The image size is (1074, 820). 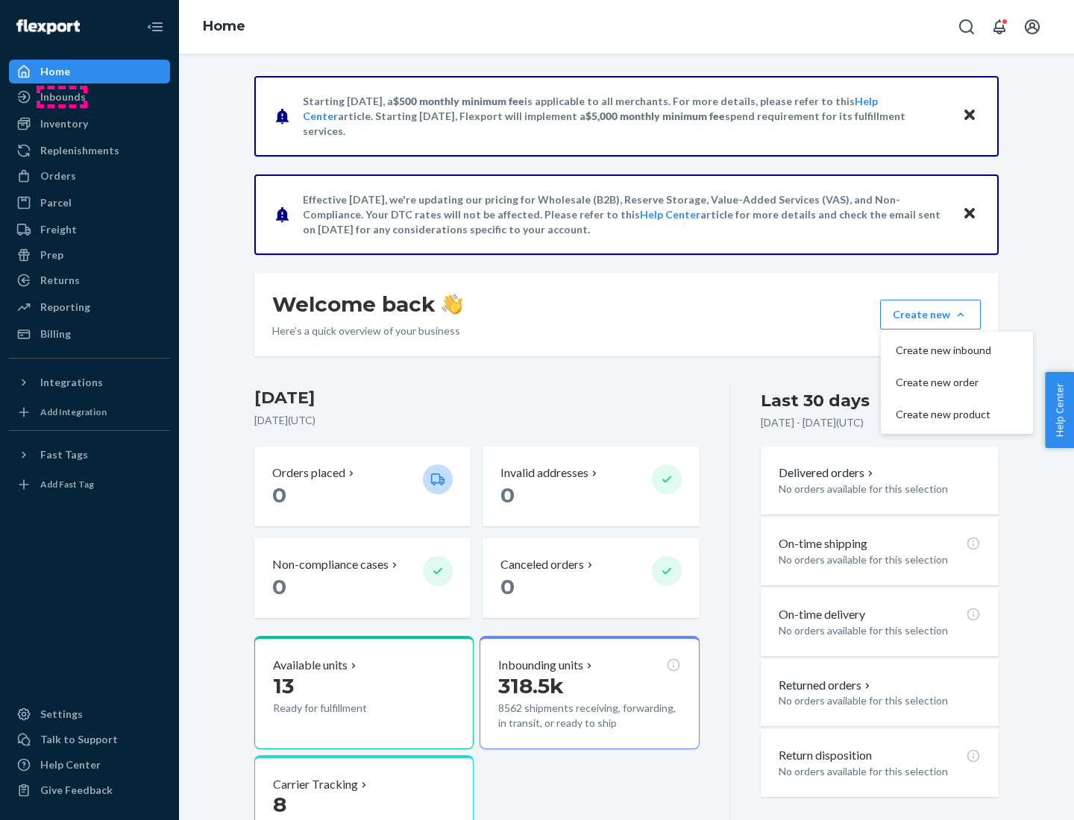 I want to click on span: Create new product, so click(x=944, y=415).